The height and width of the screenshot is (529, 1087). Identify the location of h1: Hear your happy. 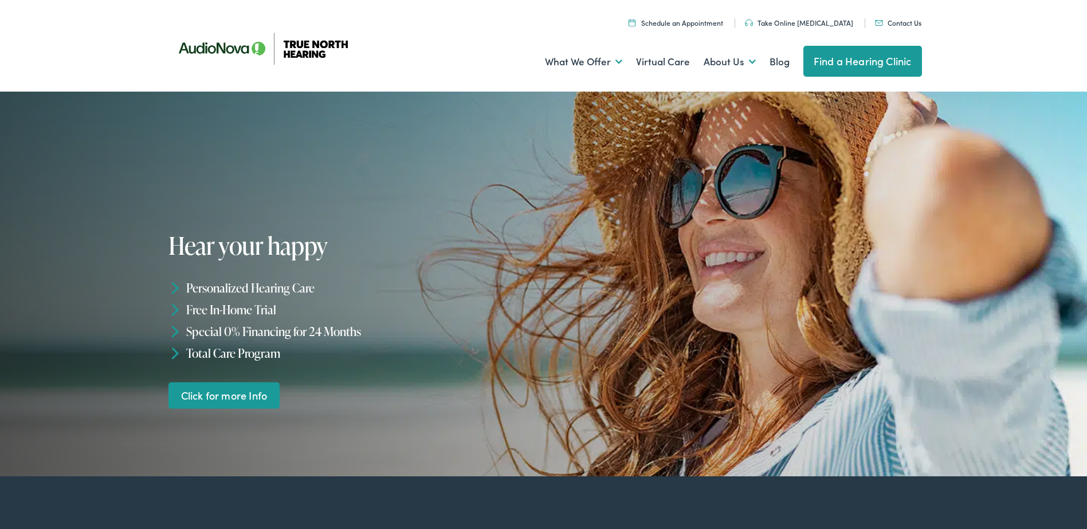
(343, 246).